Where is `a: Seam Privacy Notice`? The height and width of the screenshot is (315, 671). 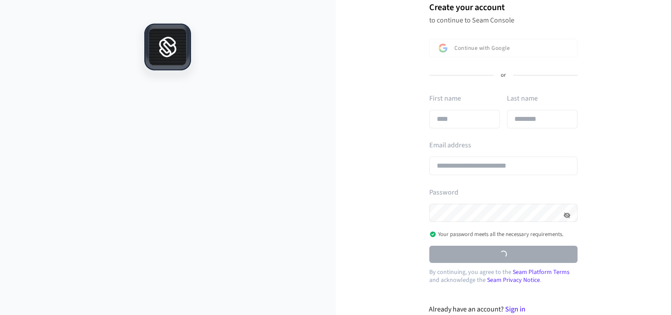
a: Seam Privacy Notice is located at coordinates (514, 280).